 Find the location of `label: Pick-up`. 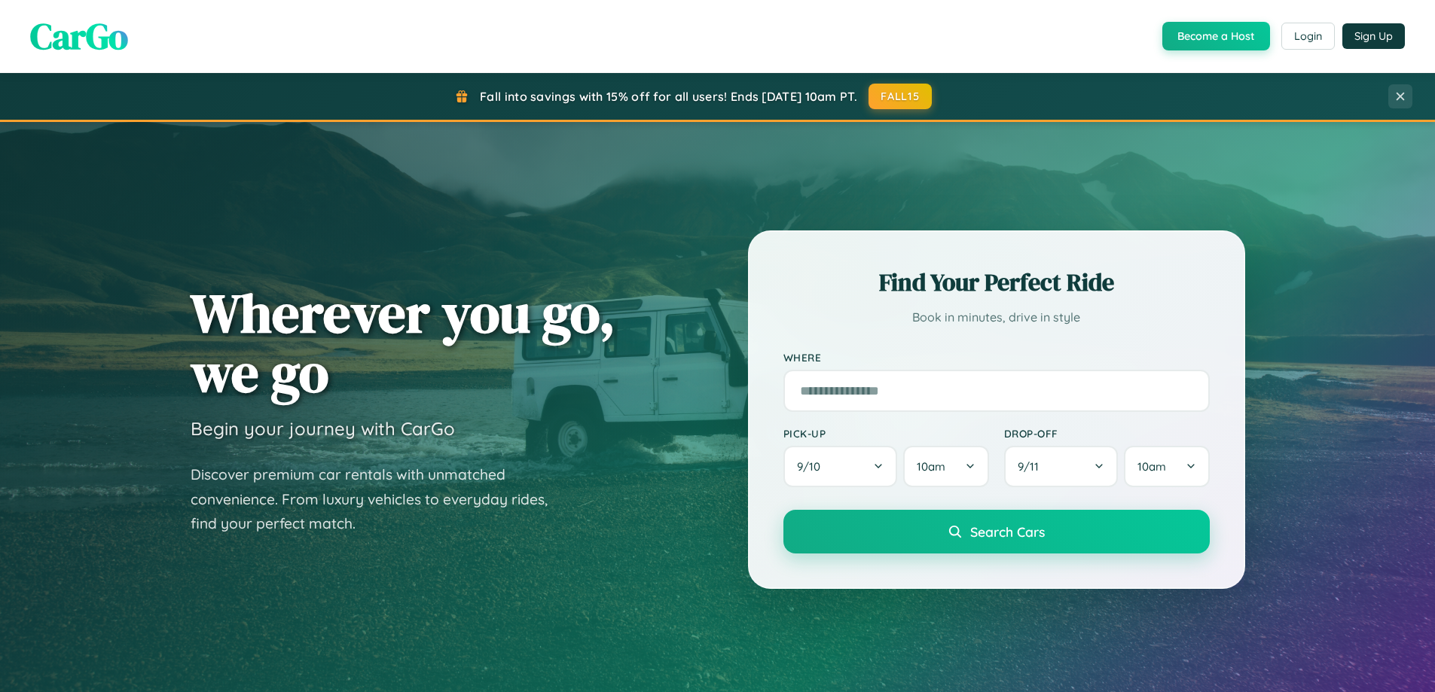

label: Pick-up is located at coordinates (886, 433).